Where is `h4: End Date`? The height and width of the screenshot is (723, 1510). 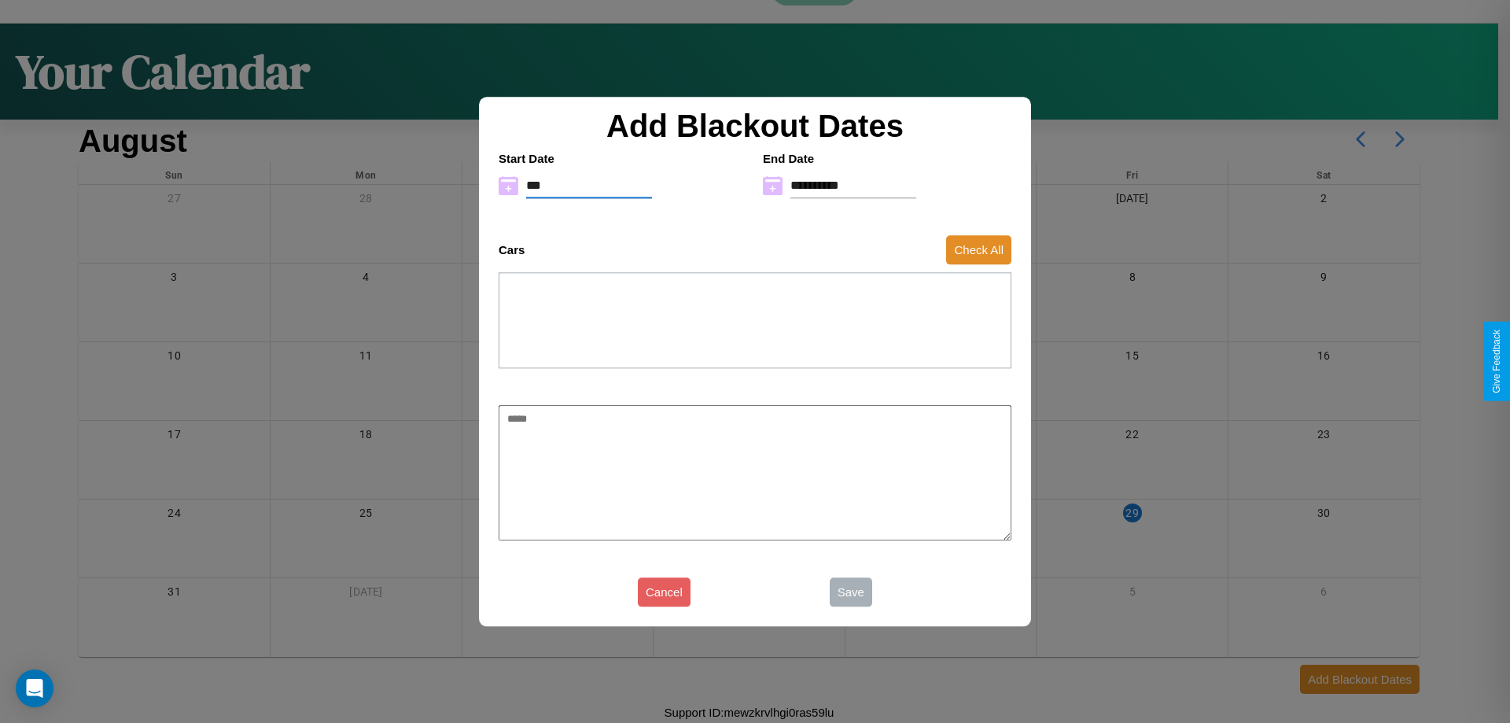
h4: End Date is located at coordinates (887, 158).